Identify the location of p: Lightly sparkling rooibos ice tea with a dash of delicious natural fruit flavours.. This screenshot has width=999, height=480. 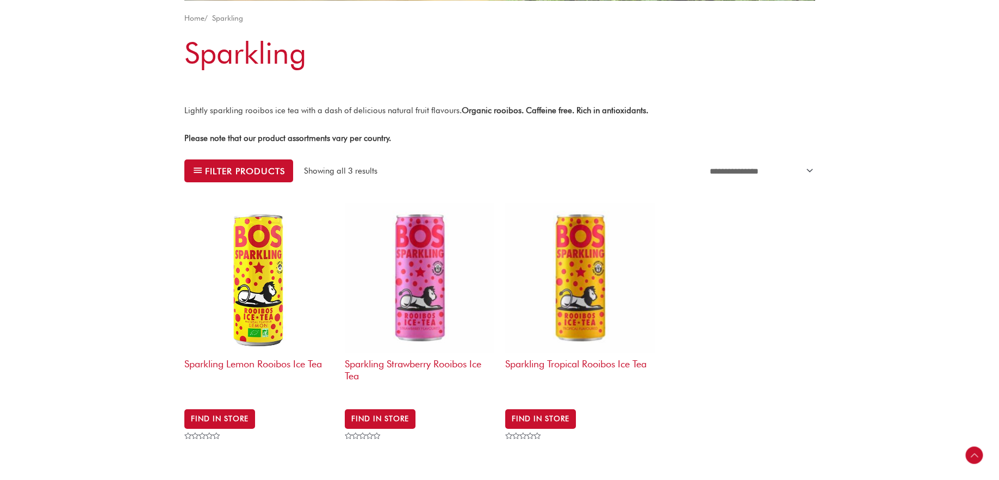
(500, 110).